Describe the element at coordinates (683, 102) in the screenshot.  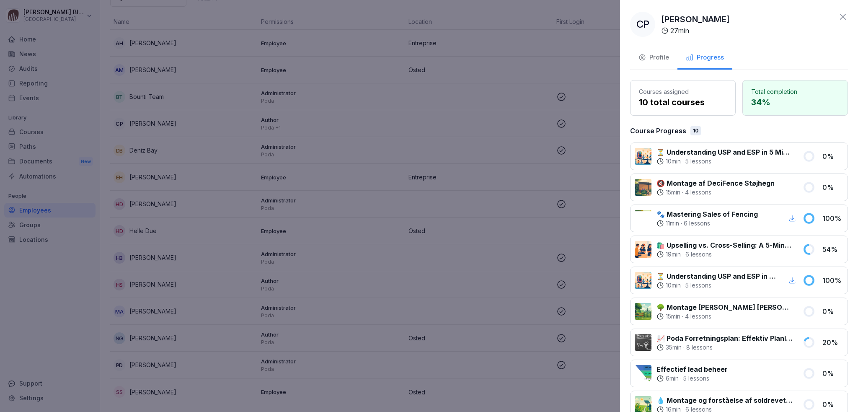
I see `p: 10 total courses` at that location.